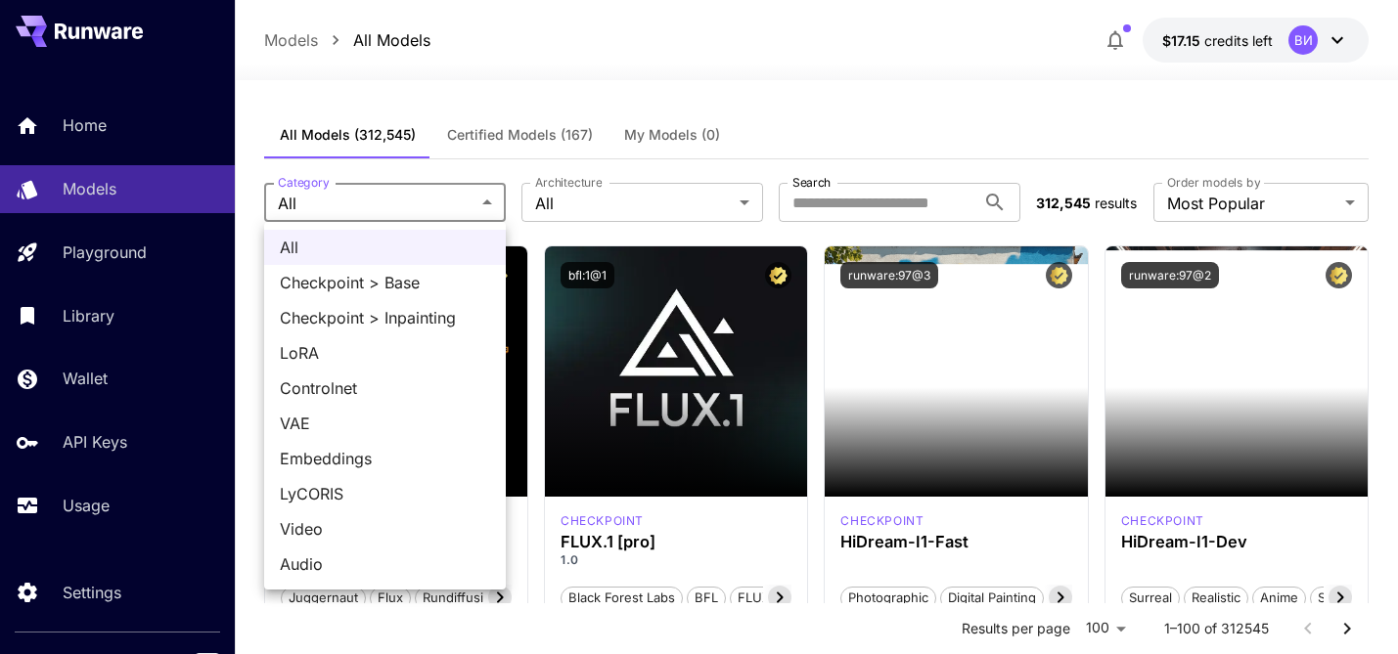 The width and height of the screenshot is (1398, 654). What do you see at coordinates (384, 494) in the screenshot?
I see `span: LyCORIS` at bounding box center [384, 494].